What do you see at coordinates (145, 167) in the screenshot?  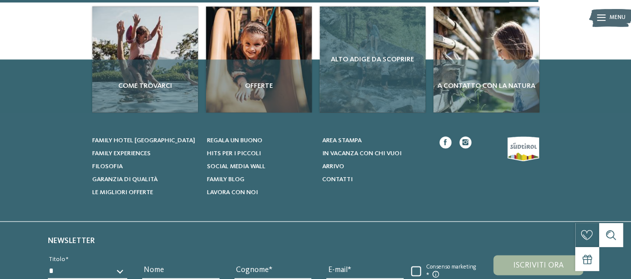 I see `a: Filosofia` at bounding box center [145, 167].